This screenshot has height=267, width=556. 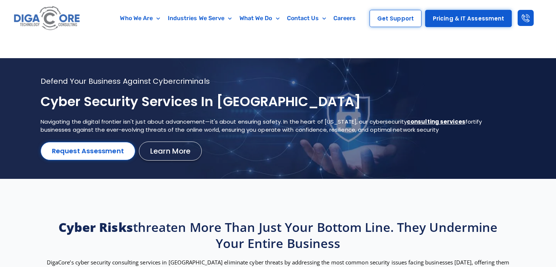 I want to click on span: Get Support, so click(x=396, y=18).